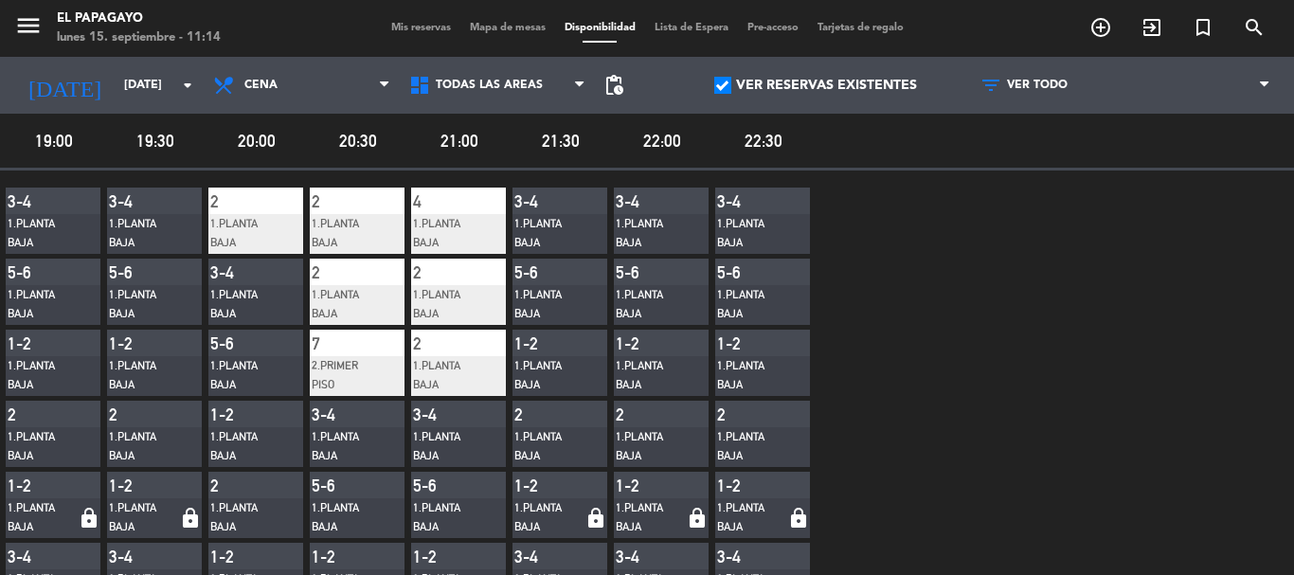  Describe the element at coordinates (508, 27) in the screenshot. I see `span: Mapa de mesas` at that location.